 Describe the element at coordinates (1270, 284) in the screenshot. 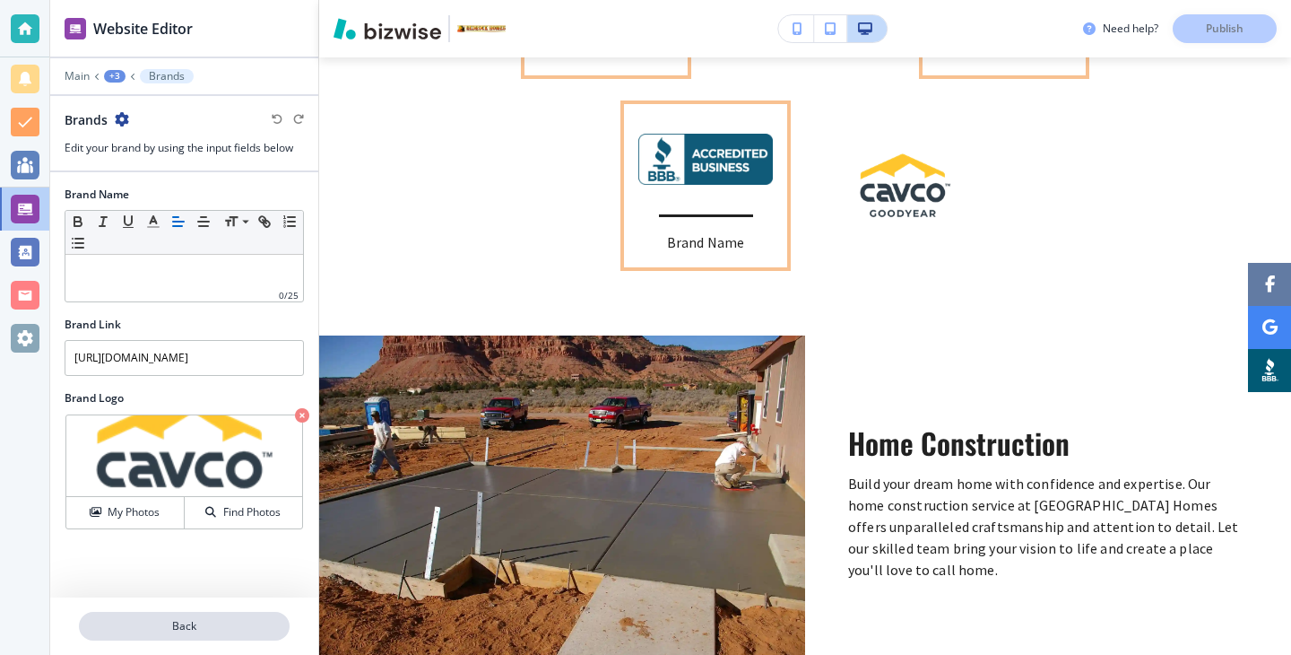

I see `a: Social media link to facebook account` at that location.